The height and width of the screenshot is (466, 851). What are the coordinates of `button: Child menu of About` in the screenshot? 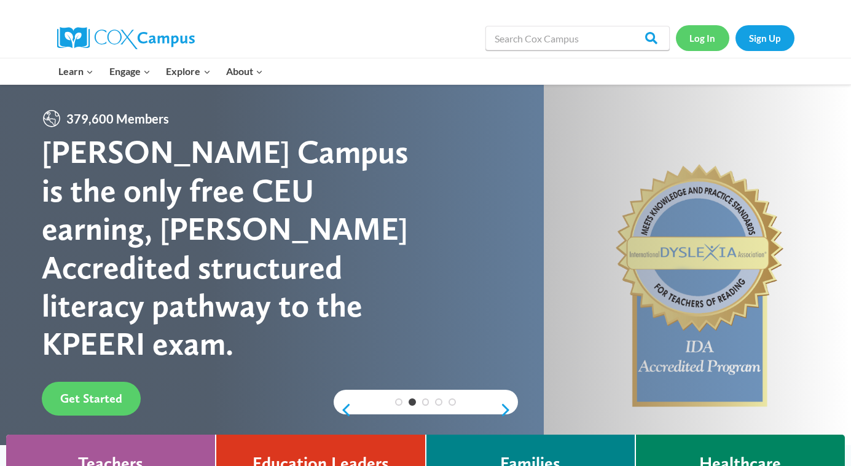 It's located at (244, 71).